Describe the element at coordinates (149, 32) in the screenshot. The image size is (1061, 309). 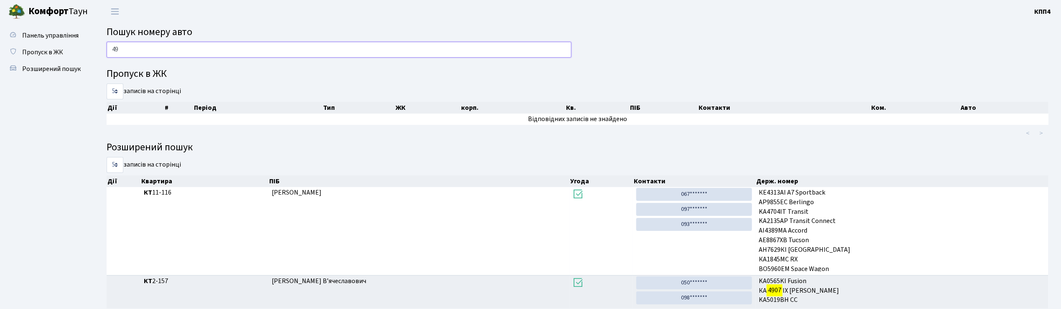
I see `span: Пошук номеру авто` at that location.